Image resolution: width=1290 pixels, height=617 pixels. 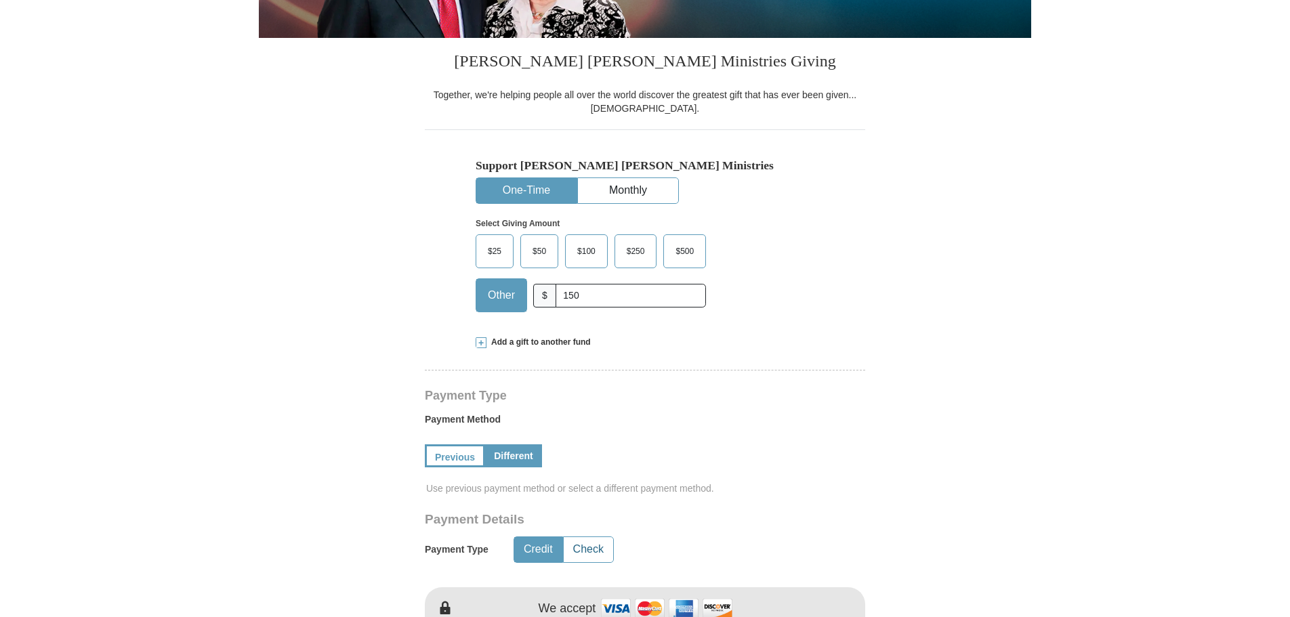 What do you see at coordinates (631, 295) in the screenshot?
I see `input: Other Amount` at bounding box center [631, 295].